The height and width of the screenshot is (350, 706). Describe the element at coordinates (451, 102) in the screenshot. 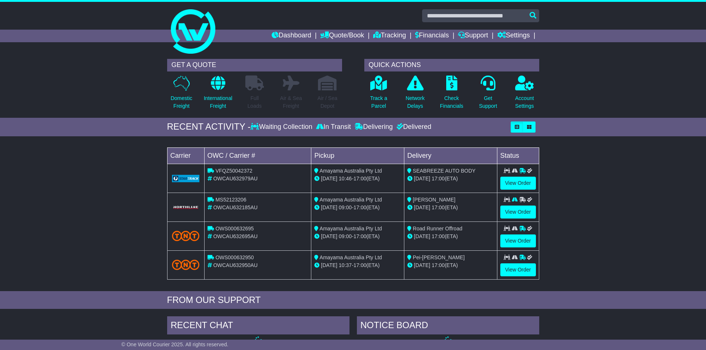

I see `p: Check Financials` at that location.